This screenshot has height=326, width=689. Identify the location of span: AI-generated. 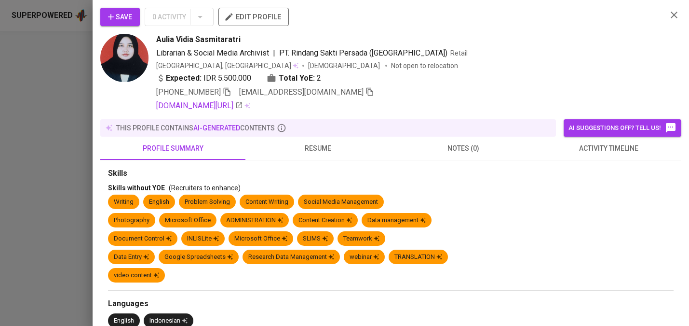
(217, 128).